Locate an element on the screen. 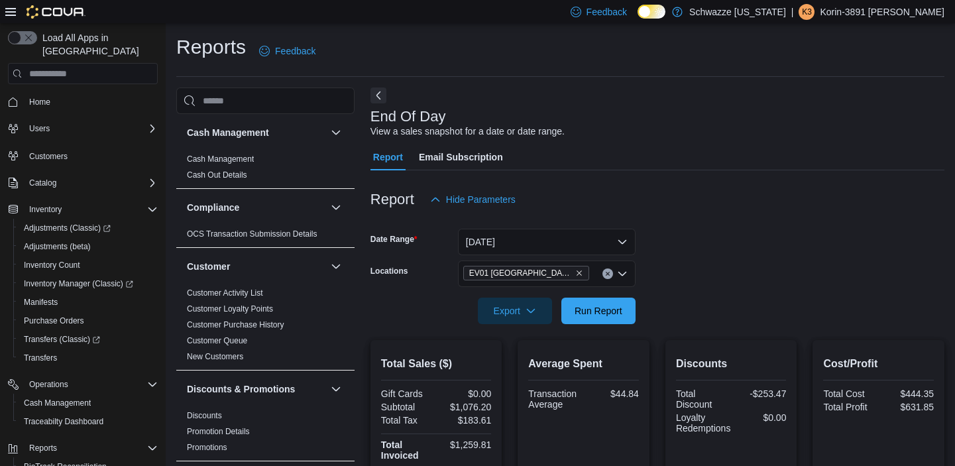 The width and height of the screenshot is (955, 466). div: Customer is located at coordinates (265, 327).